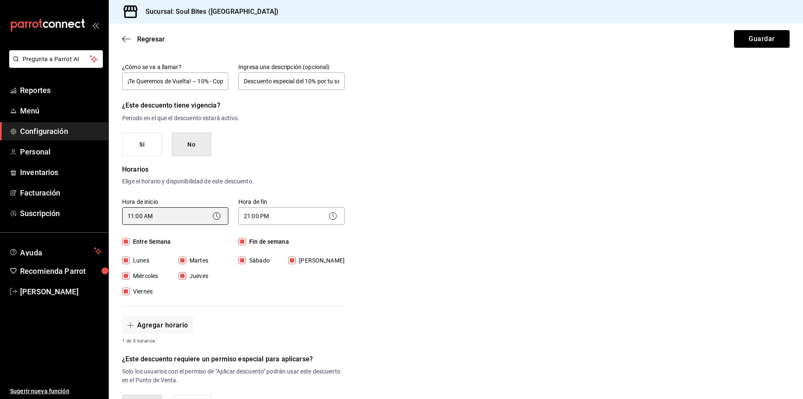  What do you see at coordinates (197, 260) in the screenshot?
I see `span: Martes` at bounding box center [197, 260].